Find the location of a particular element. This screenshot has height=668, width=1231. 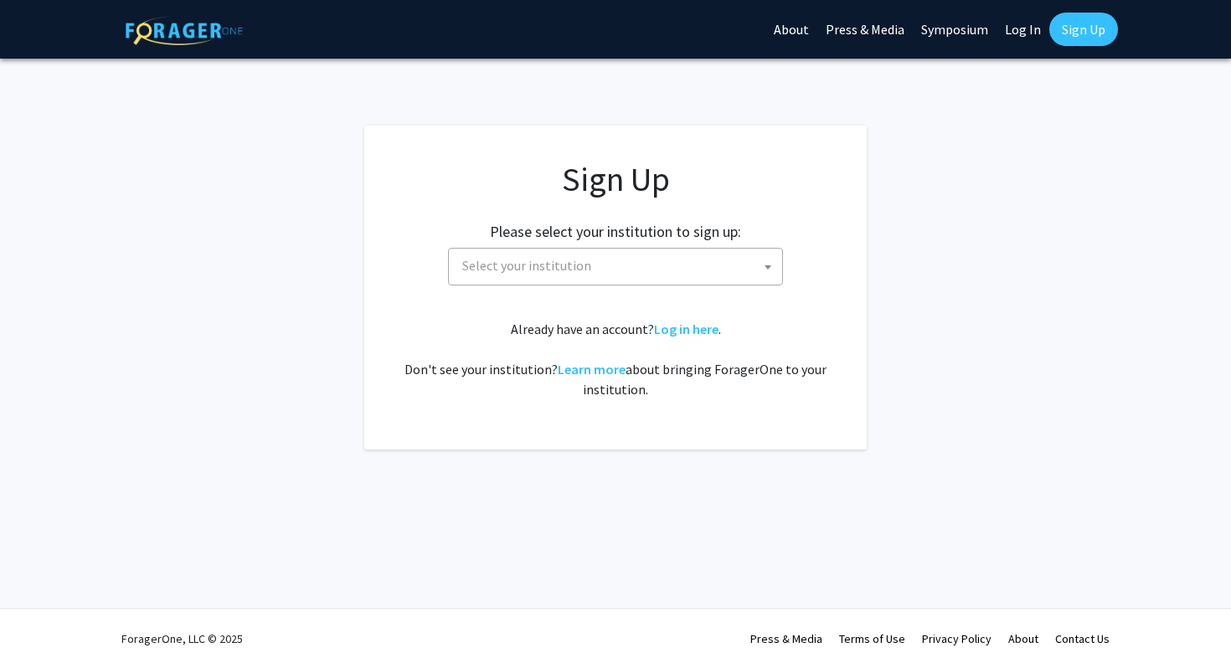

h2: Please select your institution to sign up: is located at coordinates (615, 232).